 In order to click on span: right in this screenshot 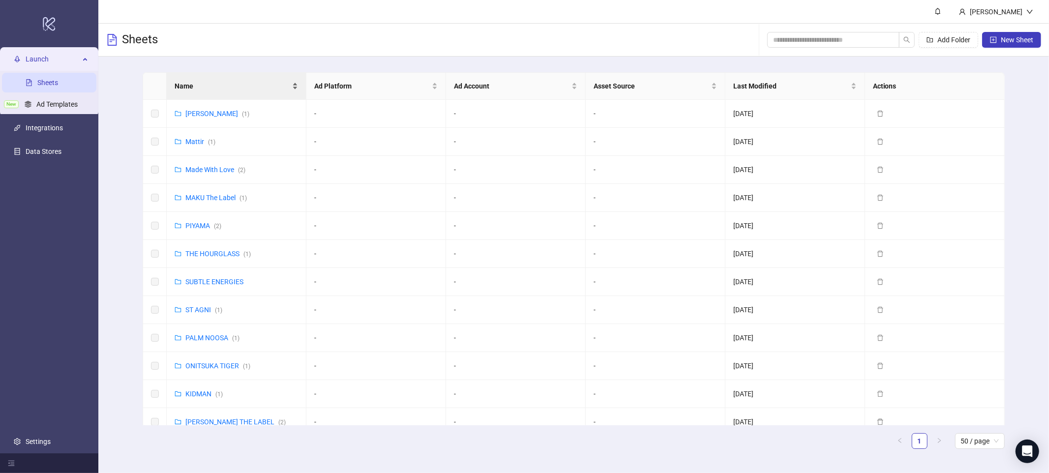, I will do `click(940, 441)`.